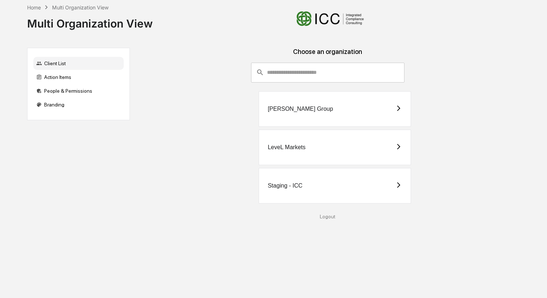  Describe the element at coordinates (327, 216) in the screenshot. I see `div: Logout` at that location.